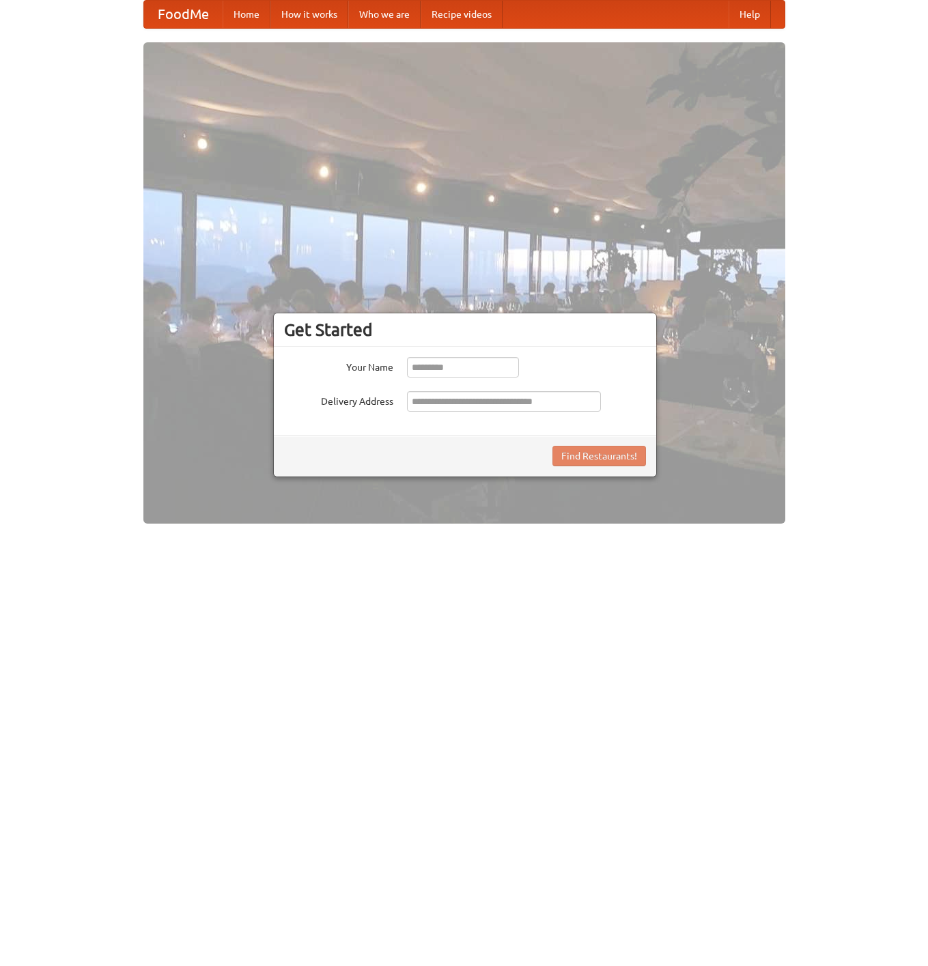  Describe the element at coordinates (309, 14) in the screenshot. I see `a: How it works` at that location.